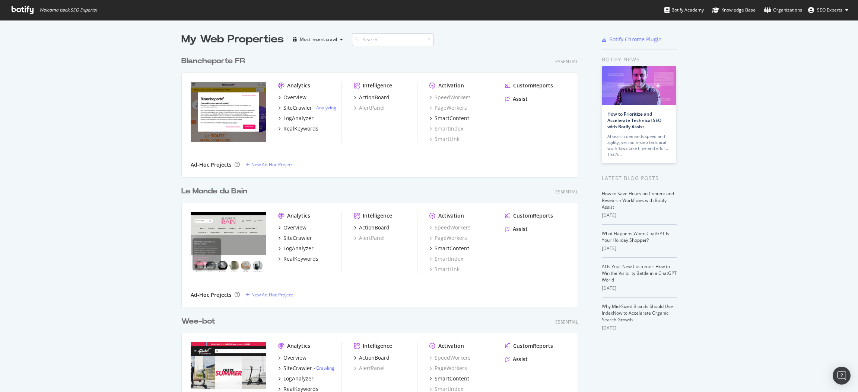  I want to click on img: blancheporte.fr, so click(228, 112).